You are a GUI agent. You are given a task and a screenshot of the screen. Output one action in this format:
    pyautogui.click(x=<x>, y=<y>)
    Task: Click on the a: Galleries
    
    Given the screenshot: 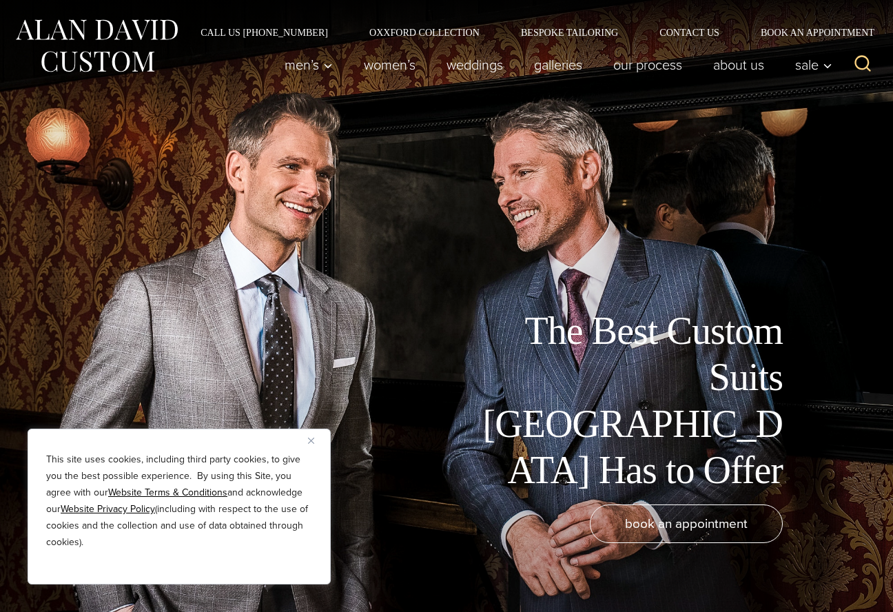 What is the action you would take?
    pyautogui.click(x=558, y=65)
    